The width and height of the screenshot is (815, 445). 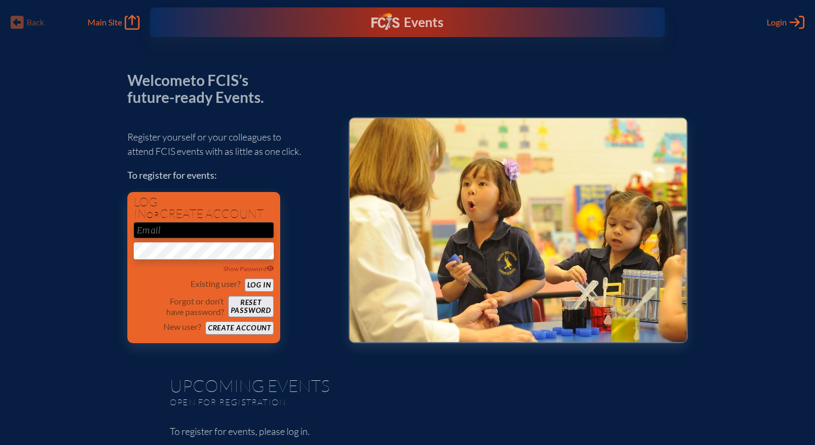 What do you see at coordinates (202, 89) in the screenshot?
I see `p: Welcome to FCIS’s future-ready Events.` at bounding box center [202, 89].